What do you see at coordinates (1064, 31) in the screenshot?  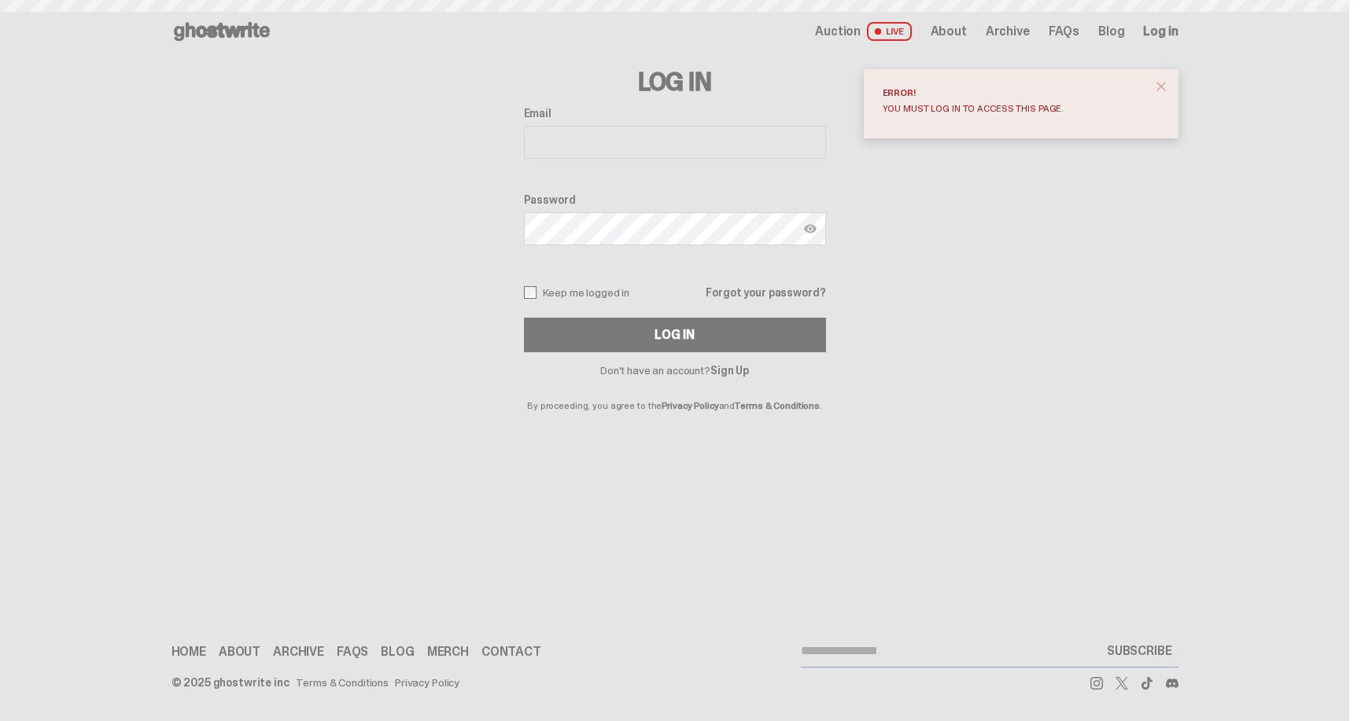 I see `span: FAQs` at bounding box center [1064, 31].